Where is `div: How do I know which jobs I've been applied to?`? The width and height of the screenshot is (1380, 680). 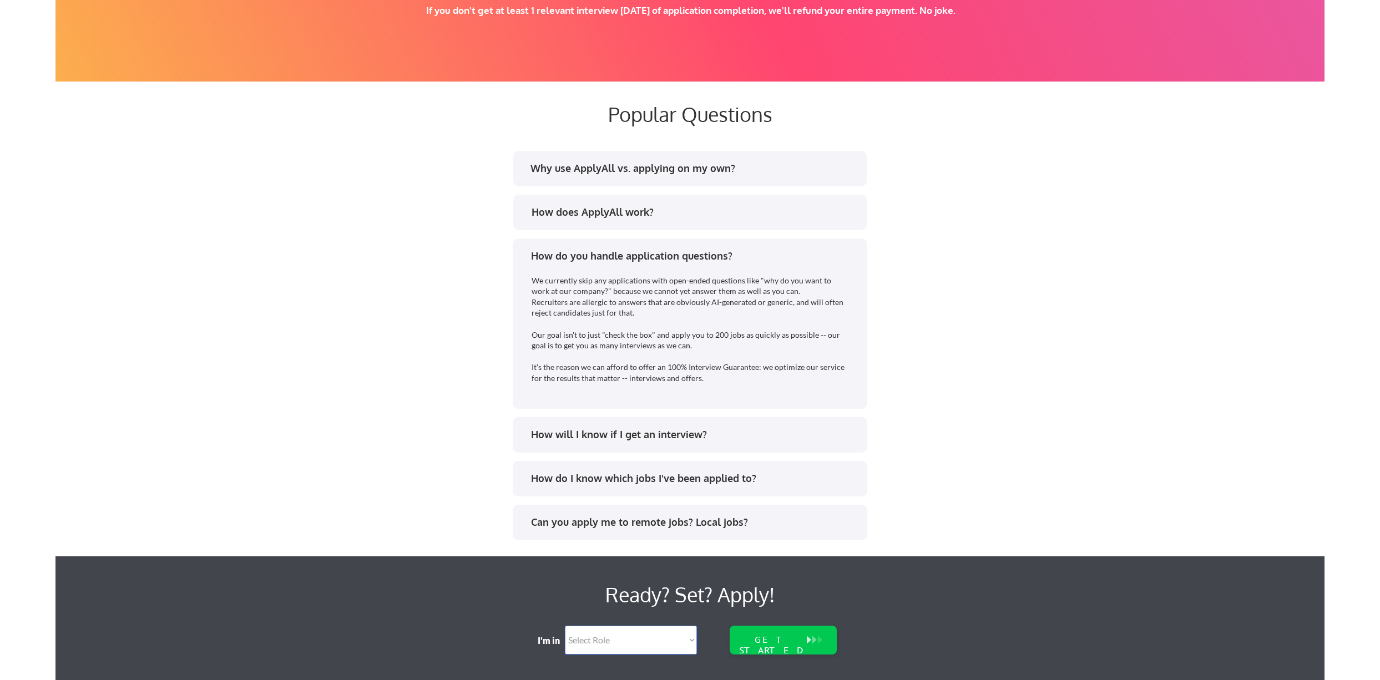 div: How do I know which jobs I've been applied to? is located at coordinates (694, 478).